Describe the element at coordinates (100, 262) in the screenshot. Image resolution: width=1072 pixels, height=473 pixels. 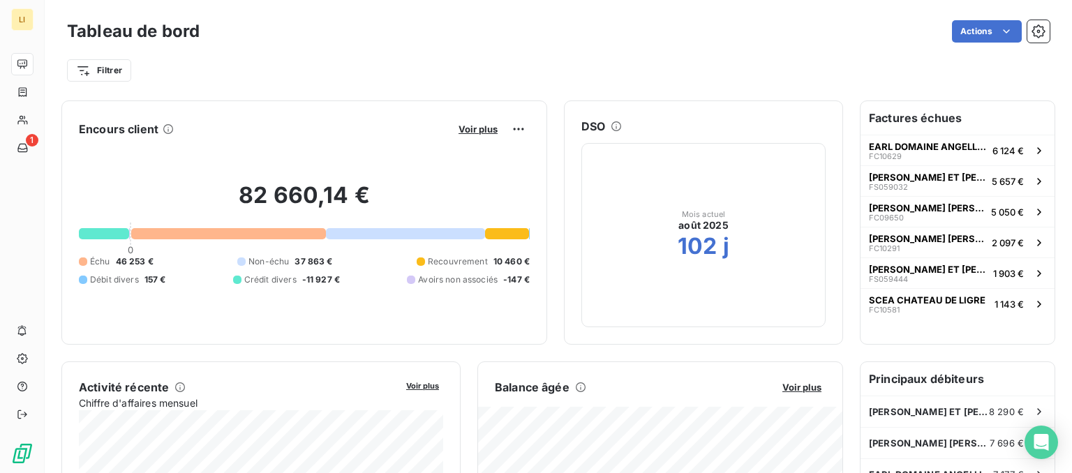
I see `span: Échu` at that location.